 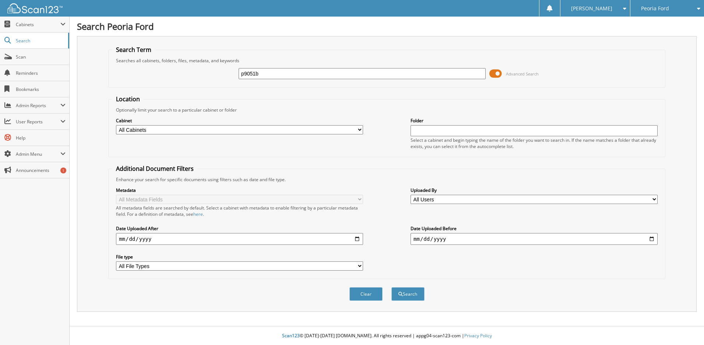 What do you see at coordinates (655, 8) in the screenshot?
I see `span: Peoria Ford` at bounding box center [655, 8].